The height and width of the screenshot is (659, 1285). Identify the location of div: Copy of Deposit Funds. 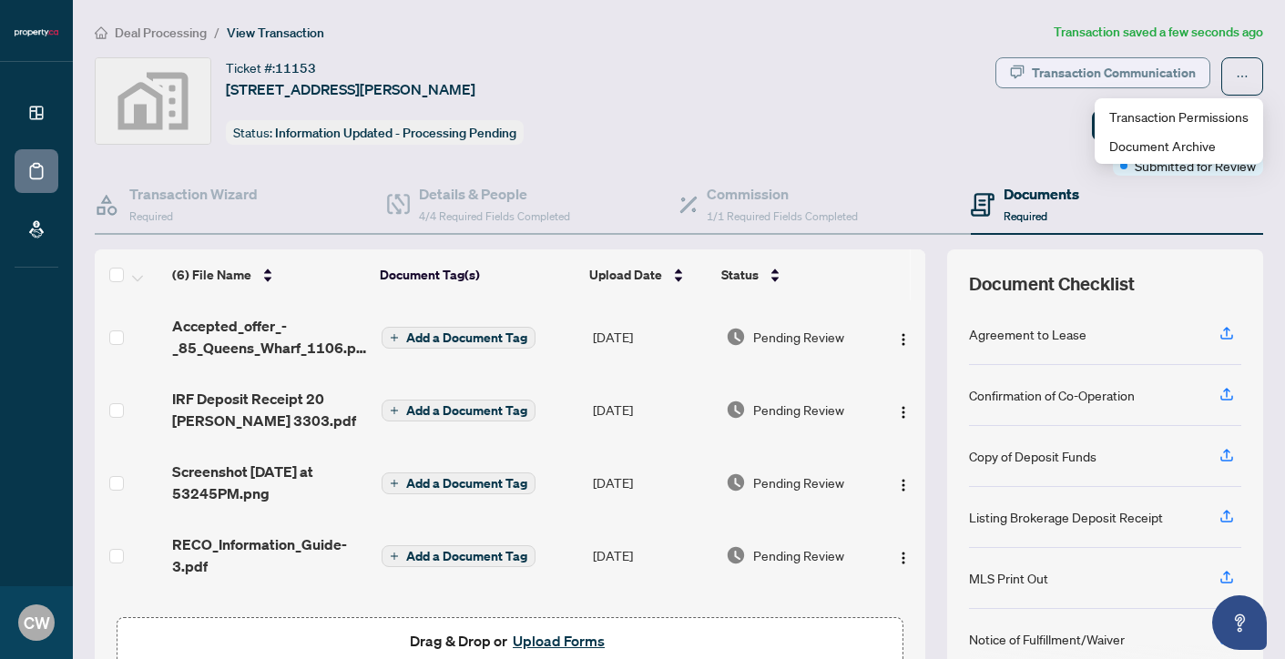
(1033, 456).